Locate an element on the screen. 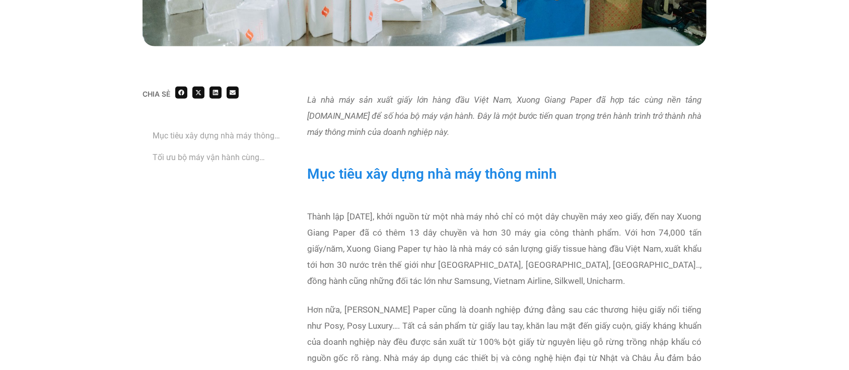  h2: Mục tiêu xây dựng nhà máy thông minh is located at coordinates (504, 174).